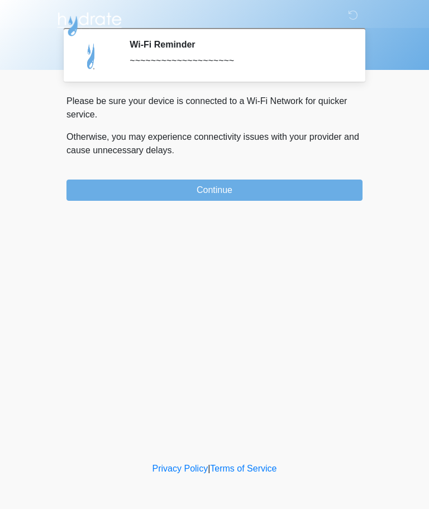 This screenshot has width=429, height=509. Describe the element at coordinates (181, 468) in the screenshot. I see `a: Privacy Policy` at that location.